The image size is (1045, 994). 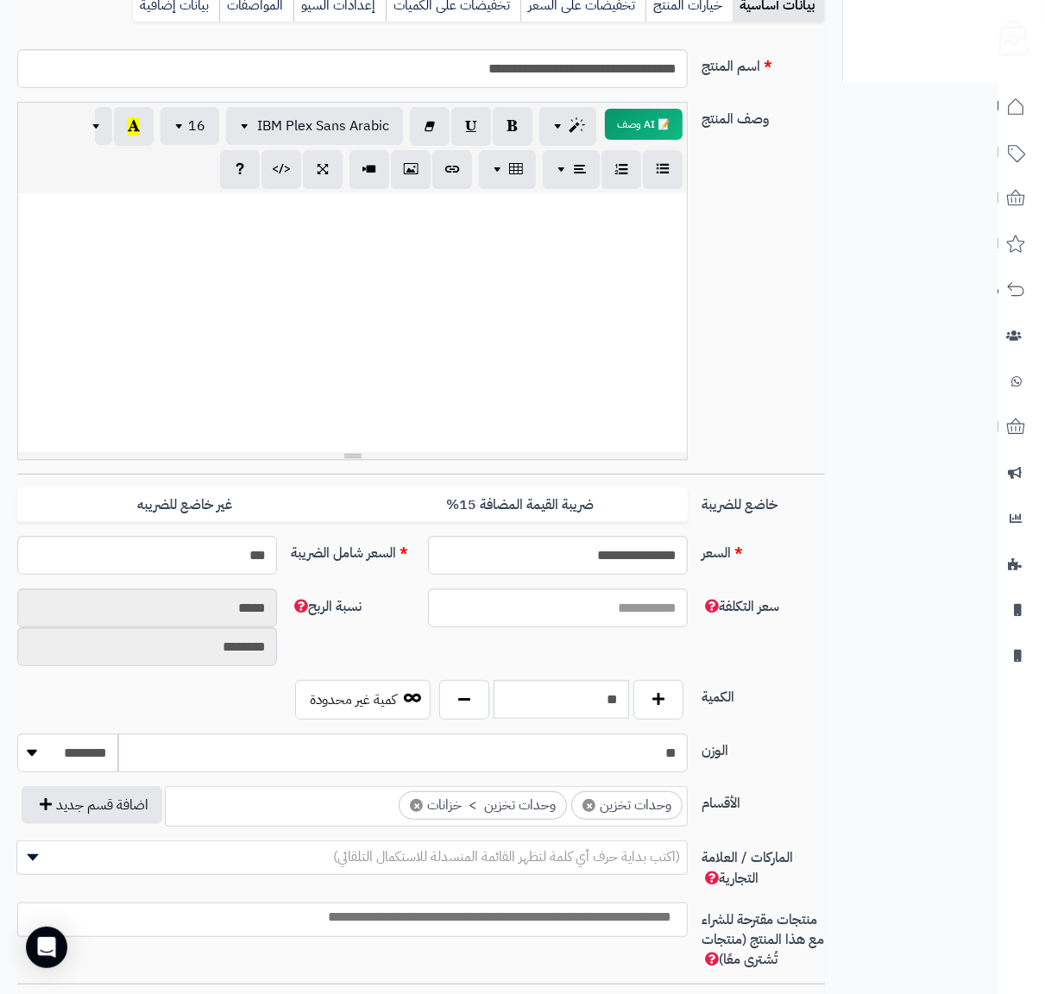 What do you see at coordinates (763, 550) in the screenshot?
I see `label: السعر` at bounding box center [763, 550].